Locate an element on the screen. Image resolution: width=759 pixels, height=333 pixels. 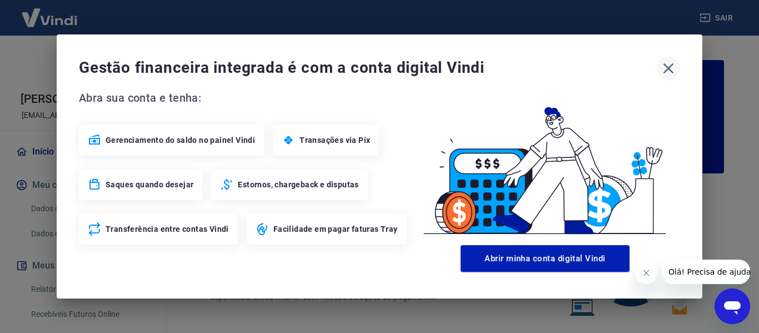
span: Estornos, chargeback e disputas is located at coordinates (298, 184).